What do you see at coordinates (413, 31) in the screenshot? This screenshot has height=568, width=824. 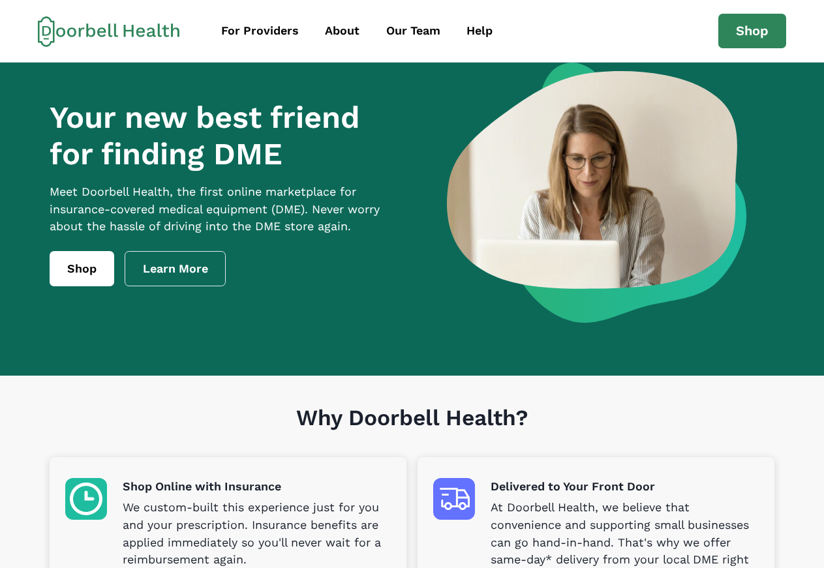 I see `div: Our Team` at bounding box center [413, 31].